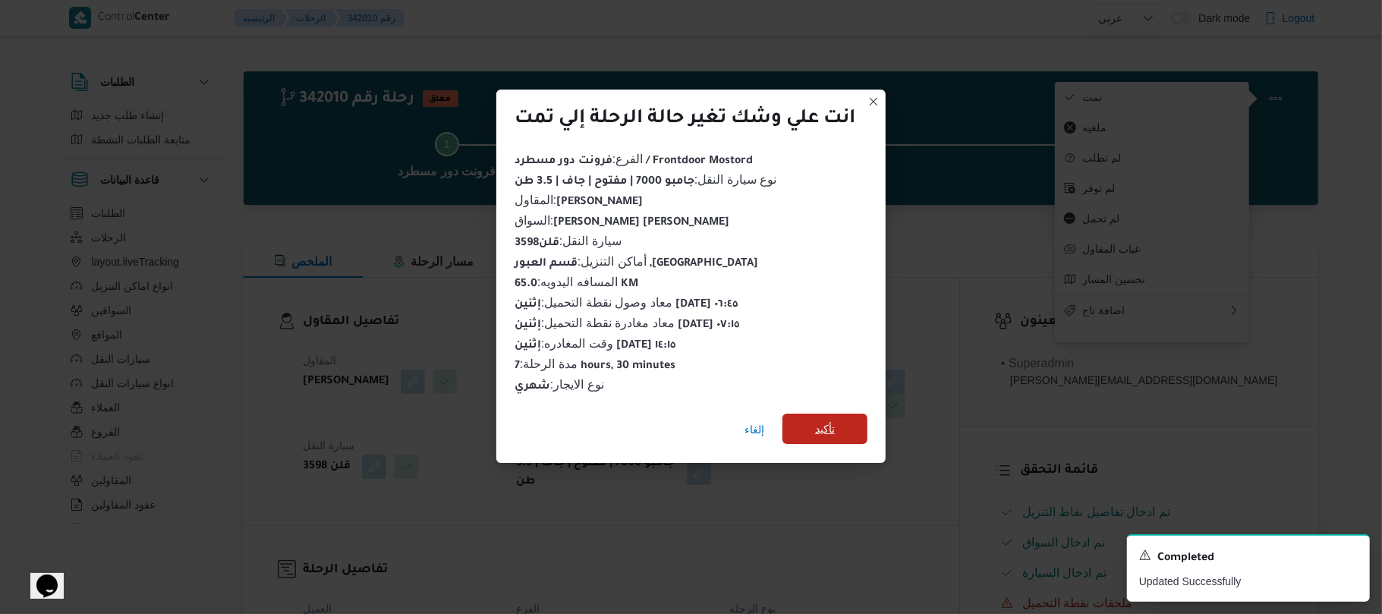 The image size is (1382, 614). I want to click on span: Completed, so click(1186, 559).